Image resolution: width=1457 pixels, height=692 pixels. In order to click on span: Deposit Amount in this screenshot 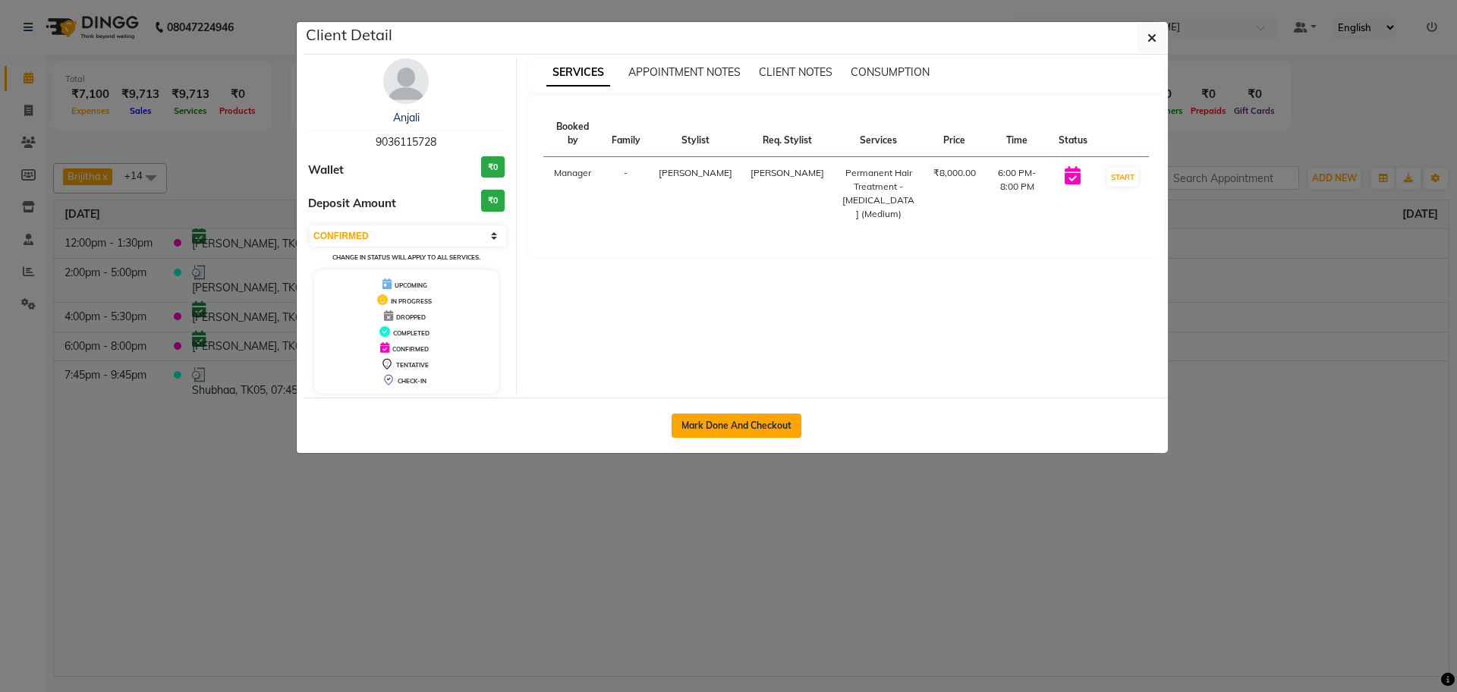, I will do `click(352, 203)`.